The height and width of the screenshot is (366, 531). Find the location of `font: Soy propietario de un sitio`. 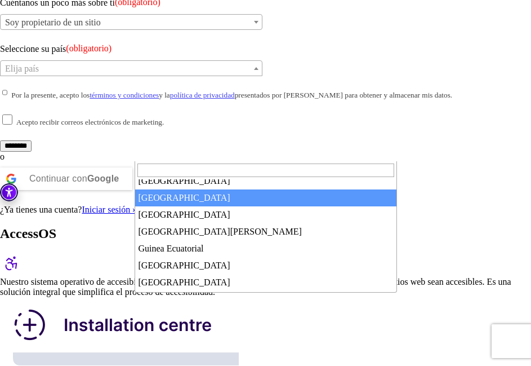

font: Soy propietario de un sitio is located at coordinates (53, 22).